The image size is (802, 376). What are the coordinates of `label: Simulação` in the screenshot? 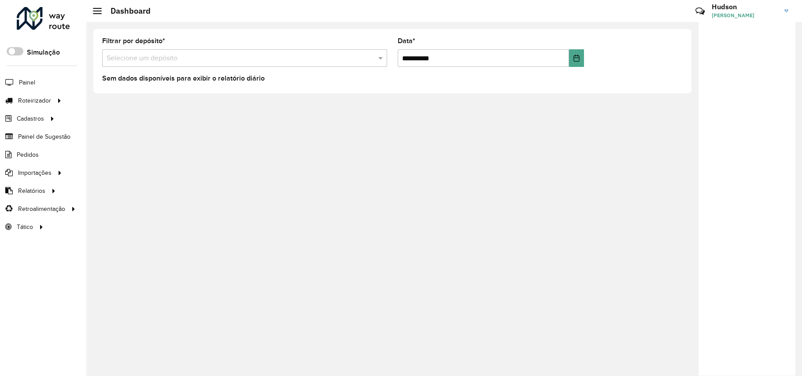 It's located at (43, 52).